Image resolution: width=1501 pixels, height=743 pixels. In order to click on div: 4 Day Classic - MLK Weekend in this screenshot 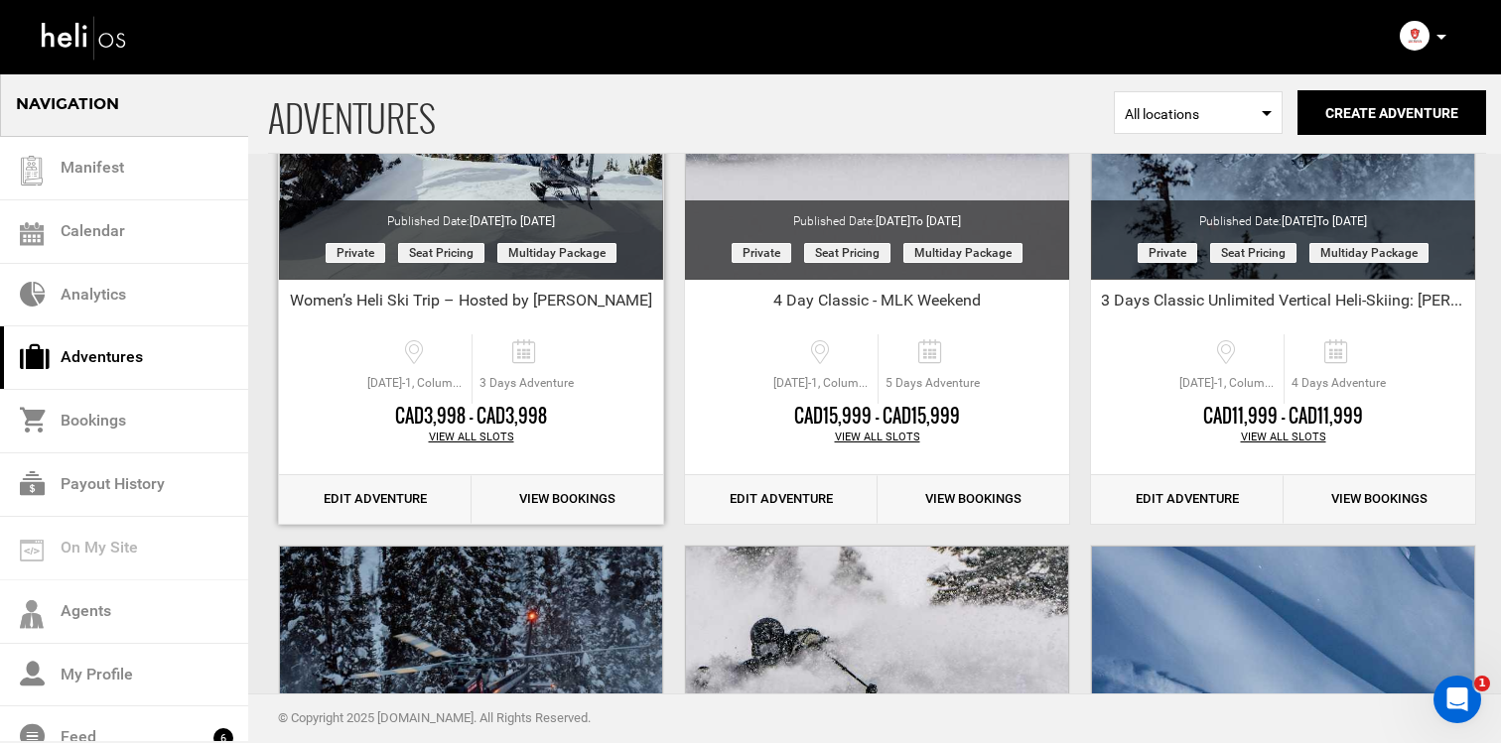, I will do `click(876, 305)`.